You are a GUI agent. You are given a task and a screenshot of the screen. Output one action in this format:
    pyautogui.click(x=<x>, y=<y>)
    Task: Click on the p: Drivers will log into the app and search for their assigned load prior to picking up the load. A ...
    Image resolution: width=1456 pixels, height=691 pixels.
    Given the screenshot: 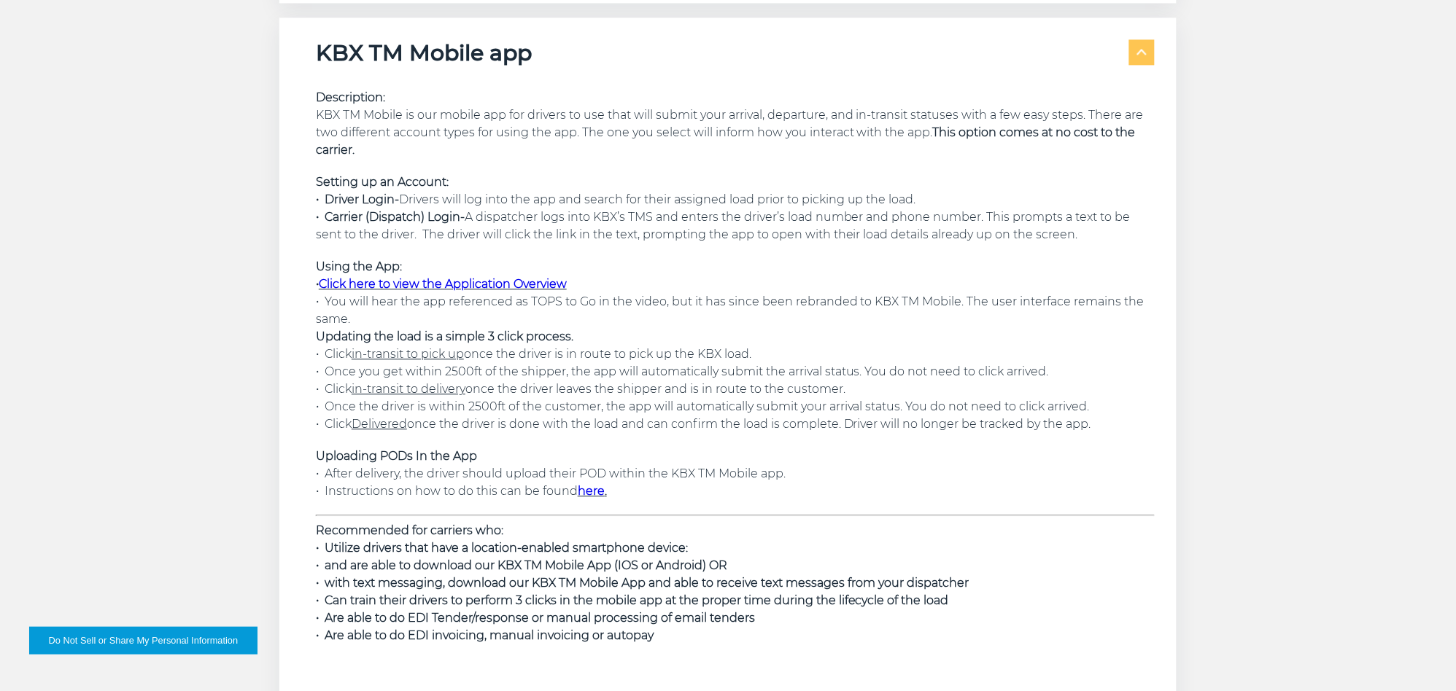 What is the action you would take?
    pyautogui.click(x=735, y=209)
    